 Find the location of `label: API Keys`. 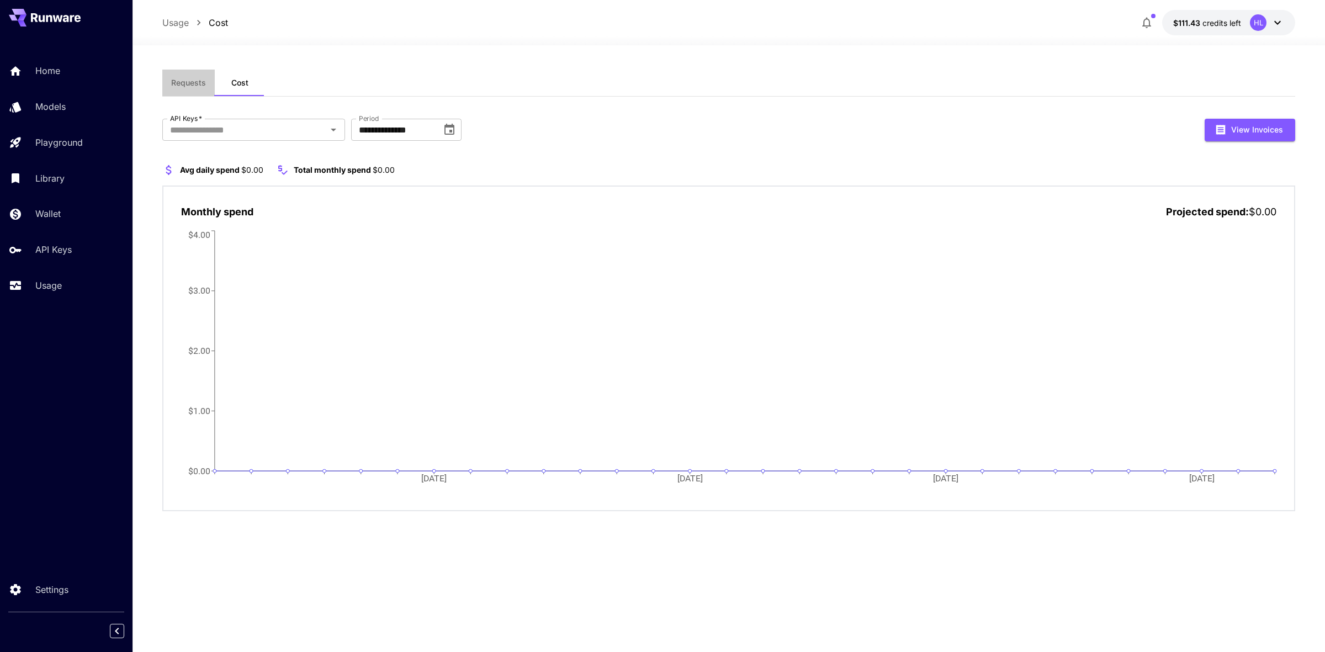

label: API Keys is located at coordinates (186, 118).